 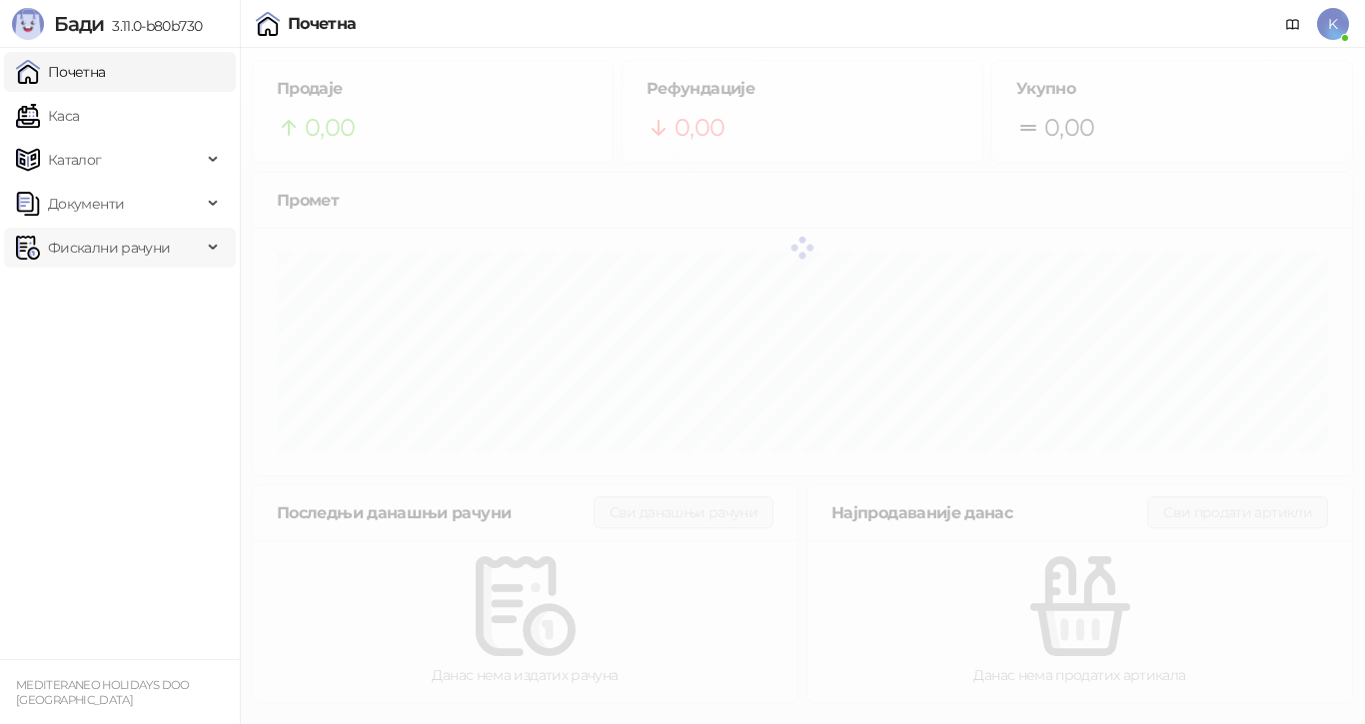 What do you see at coordinates (61, 72) in the screenshot?
I see `a: Почетна` at bounding box center [61, 72].